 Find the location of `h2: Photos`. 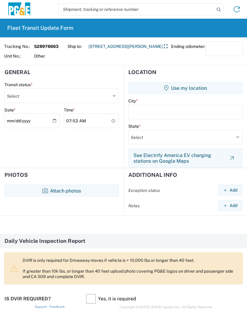

h2: Photos is located at coordinates (16, 175).